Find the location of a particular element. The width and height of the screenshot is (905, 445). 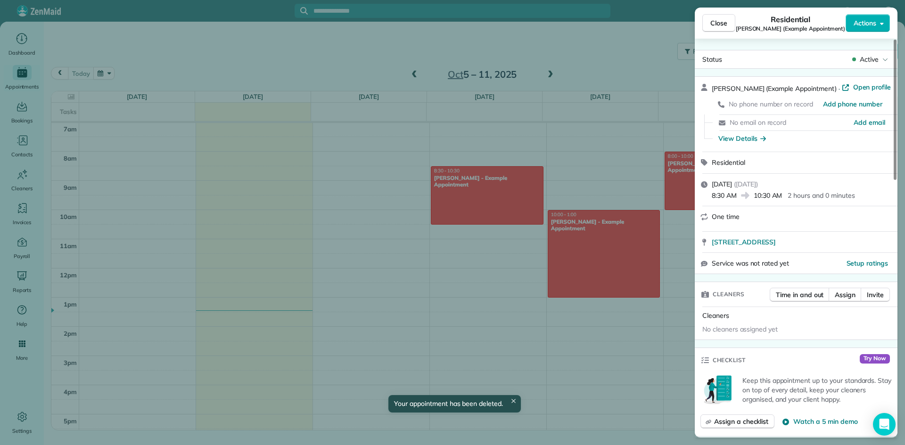

span: Close is located at coordinates (718, 23).